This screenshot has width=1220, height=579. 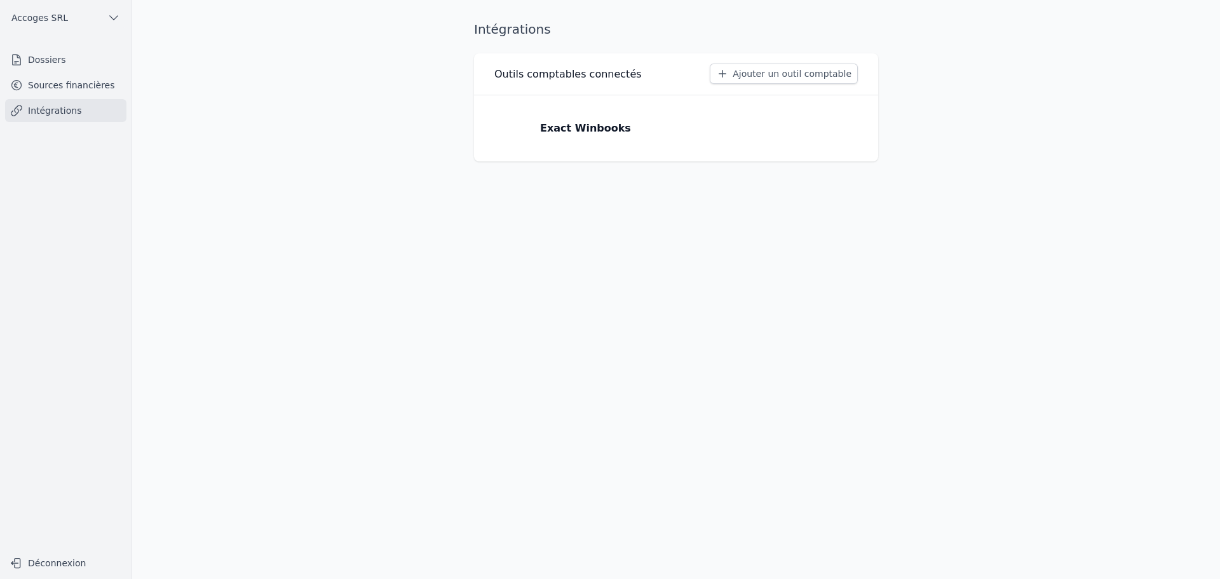 I want to click on h1: Intégrations, so click(x=512, y=29).